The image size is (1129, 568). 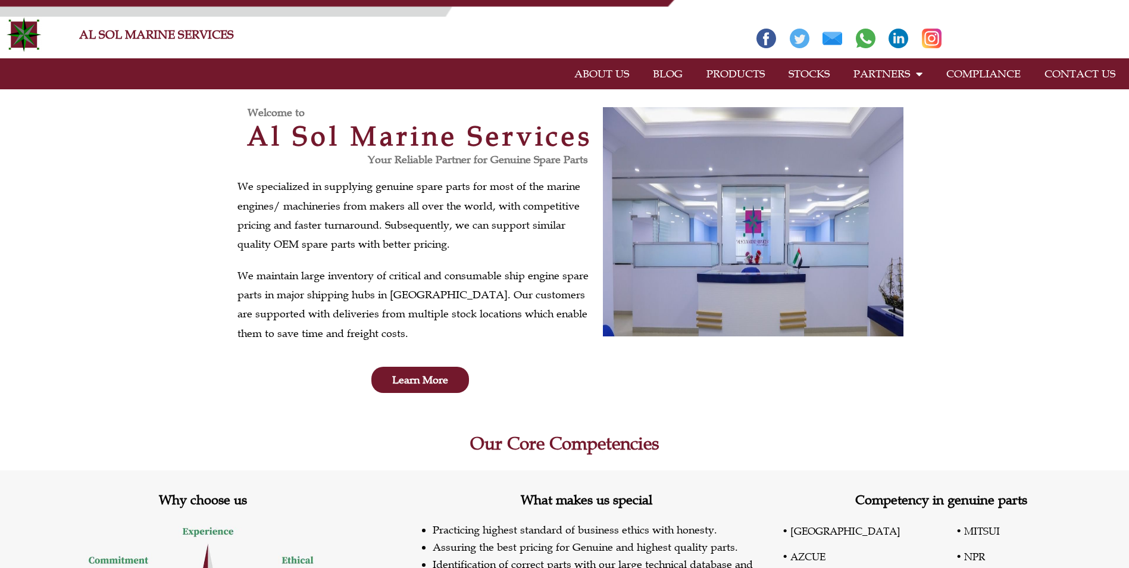 What do you see at coordinates (413, 160) in the screenshot?
I see `h3: Your Reliable Partner for Genuine Spare Parts` at bounding box center [413, 160].